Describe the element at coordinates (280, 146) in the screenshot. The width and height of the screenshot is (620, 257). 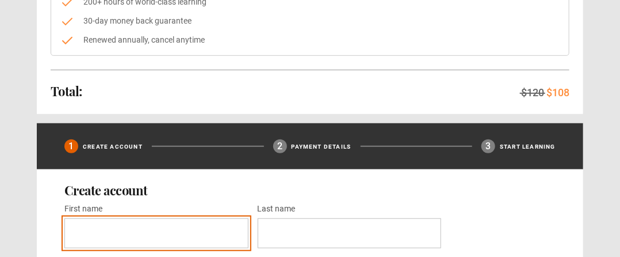
I see `div: 2` at that location.